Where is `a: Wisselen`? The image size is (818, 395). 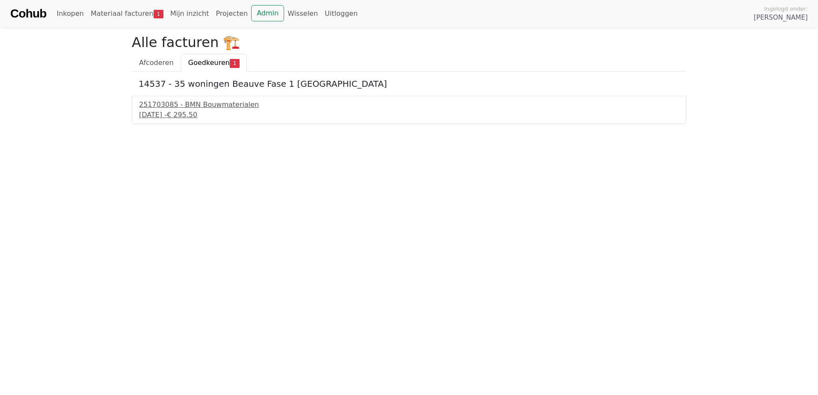
a: Wisselen is located at coordinates (302, 14).